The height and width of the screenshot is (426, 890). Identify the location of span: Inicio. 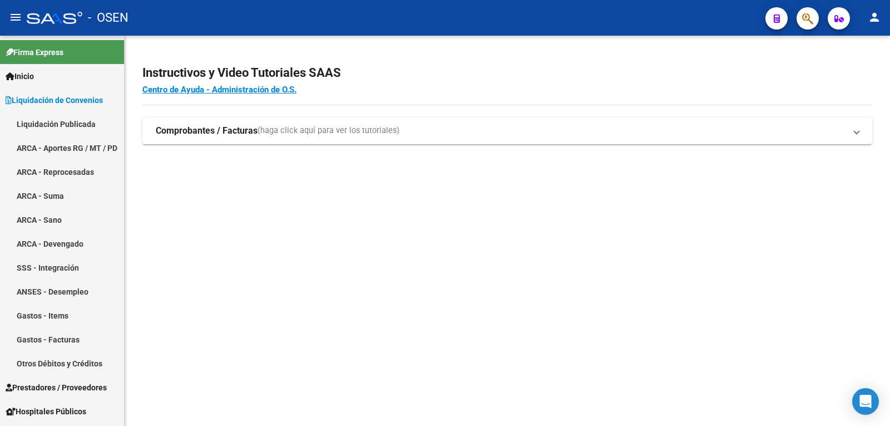
(19, 76).